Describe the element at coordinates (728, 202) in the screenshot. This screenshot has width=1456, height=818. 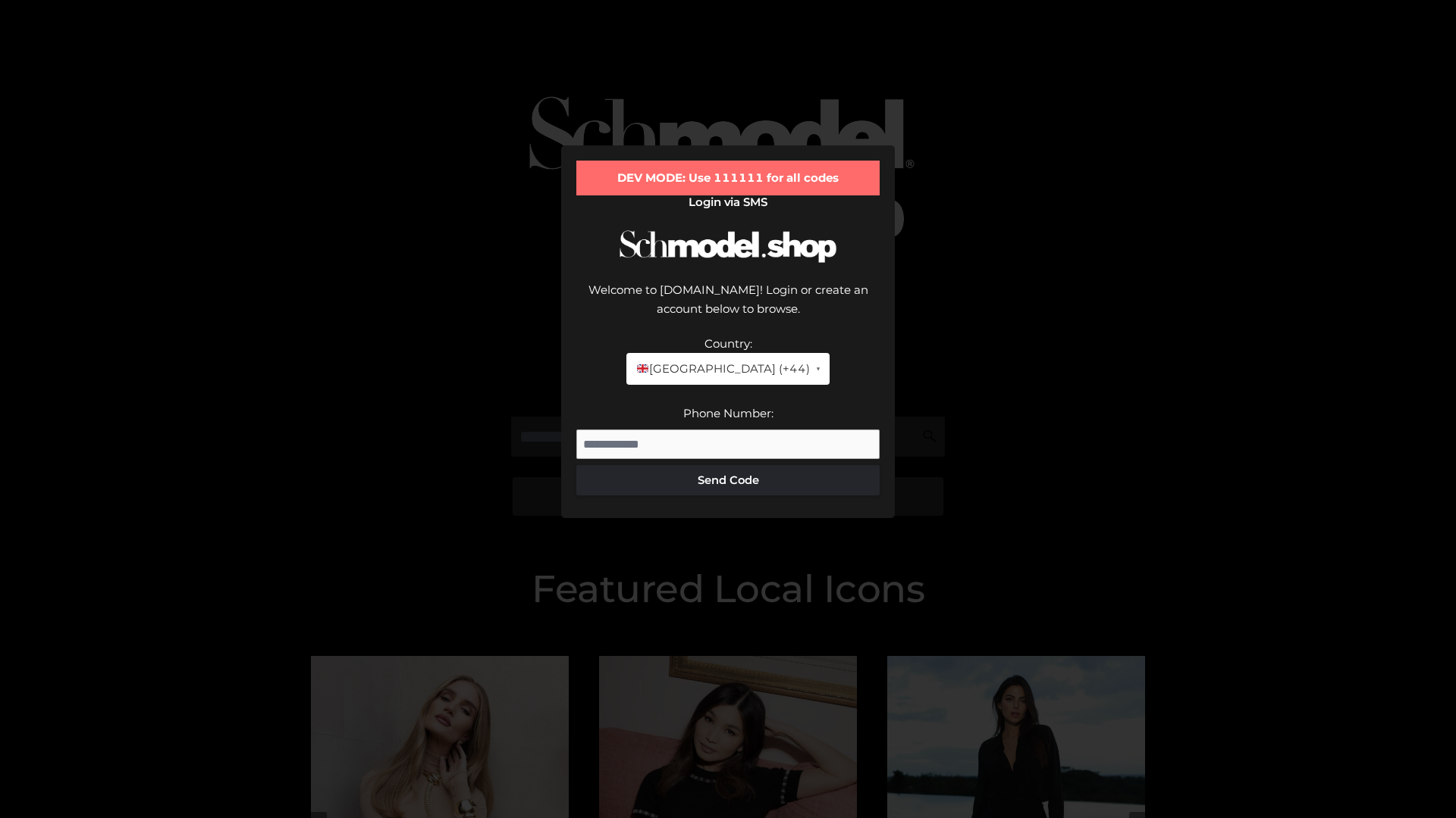
I see `h2: Login via SMS` at that location.